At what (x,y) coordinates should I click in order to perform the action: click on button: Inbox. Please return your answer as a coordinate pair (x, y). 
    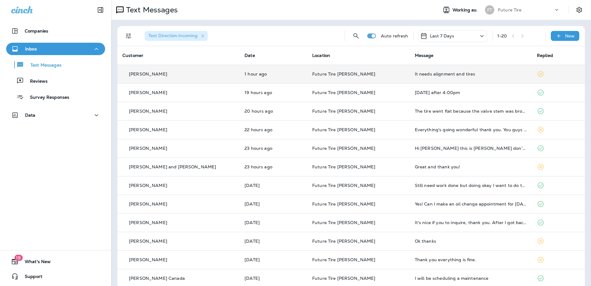
    Looking at the image, I should click on (56, 49).